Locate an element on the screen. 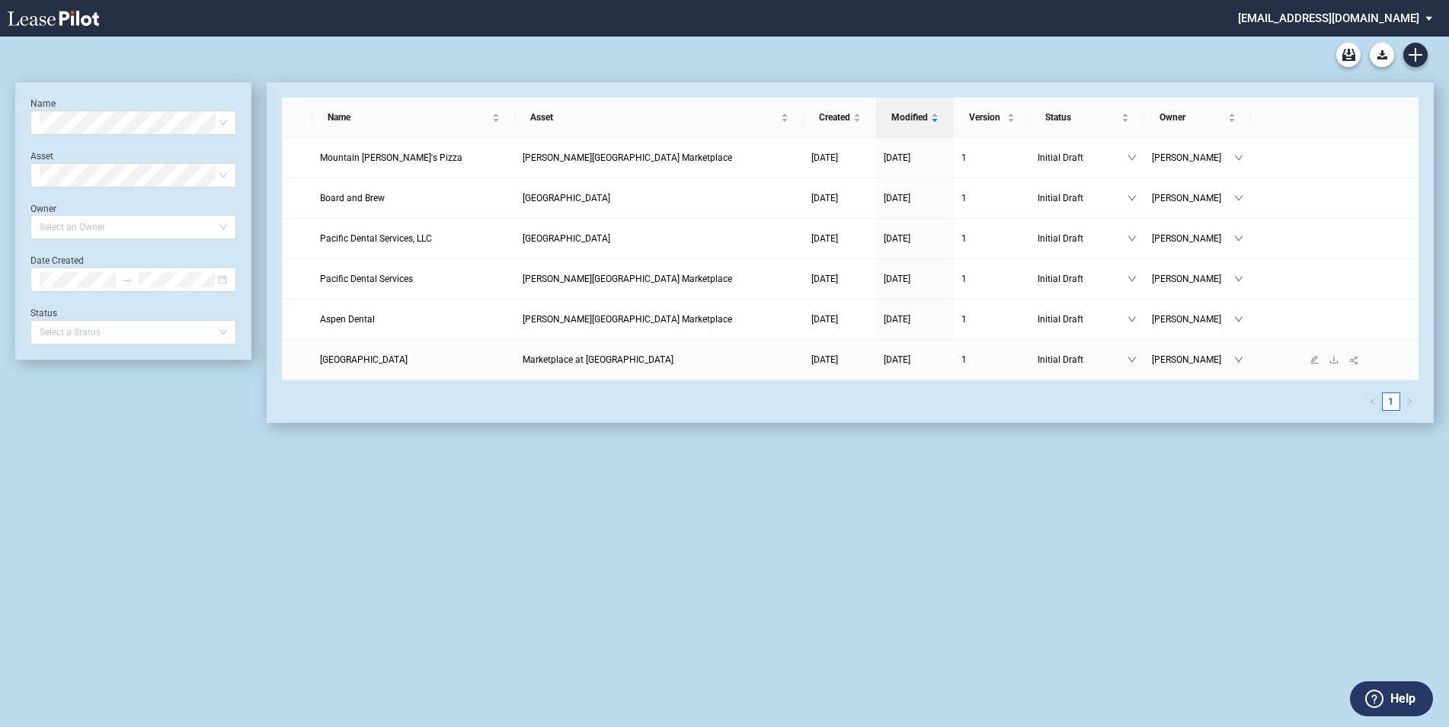  button: right is located at coordinates (1410, 402).